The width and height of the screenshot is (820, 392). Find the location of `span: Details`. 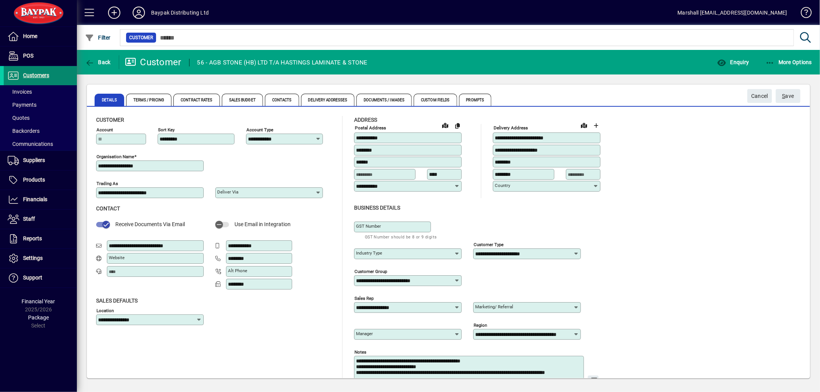

span: Details is located at coordinates (109, 100).